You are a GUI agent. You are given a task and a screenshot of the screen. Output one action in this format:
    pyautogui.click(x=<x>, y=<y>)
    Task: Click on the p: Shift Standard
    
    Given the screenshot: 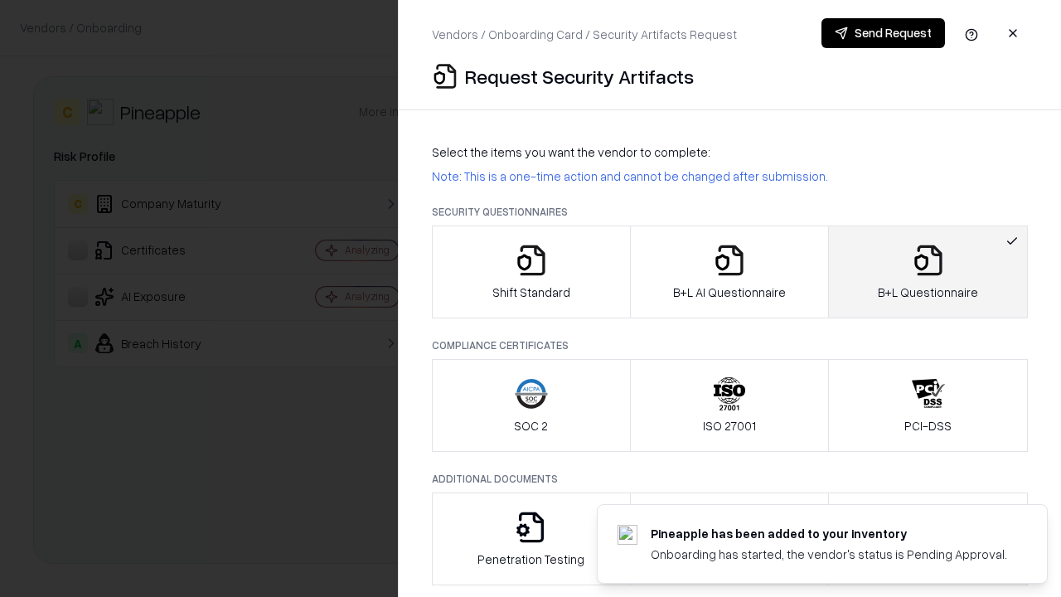 What is the action you would take?
    pyautogui.click(x=532, y=292)
    